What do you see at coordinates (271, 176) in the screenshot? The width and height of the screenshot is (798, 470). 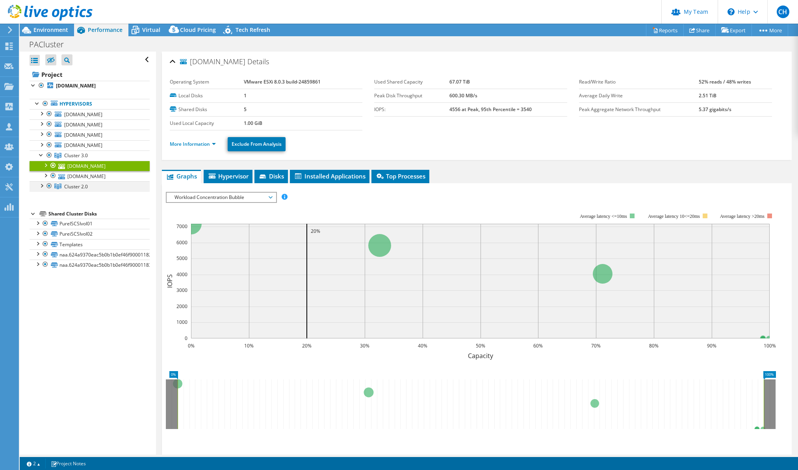 I see `span: Disks` at bounding box center [271, 176].